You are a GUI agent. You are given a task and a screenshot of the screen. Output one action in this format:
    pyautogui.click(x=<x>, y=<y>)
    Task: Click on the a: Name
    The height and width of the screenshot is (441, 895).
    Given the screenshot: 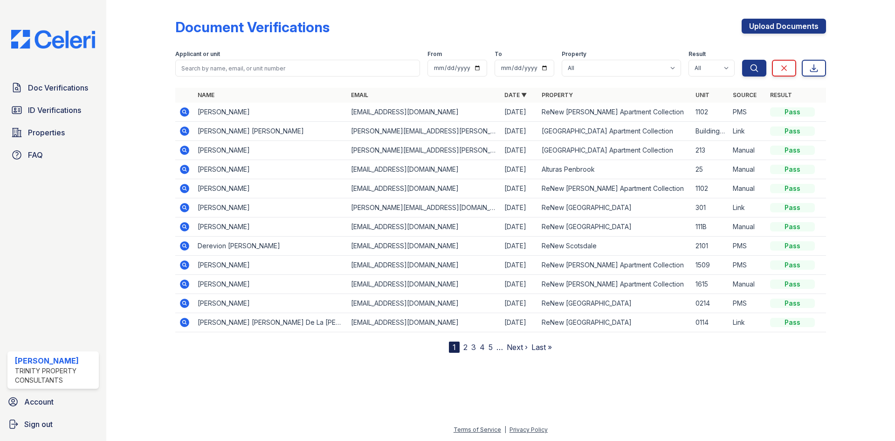 What is the action you would take?
    pyautogui.click(x=206, y=95)
    